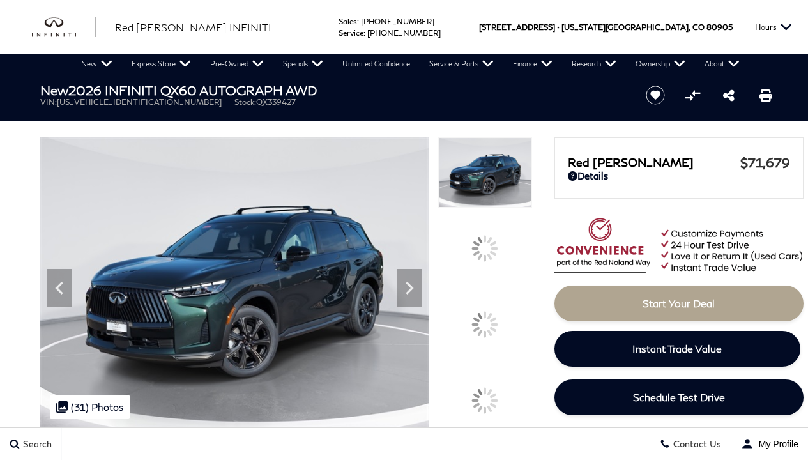  Describe the element at coordinates (677, 349) in the screenshot. I see `a: Instant Trade Value` at that location.